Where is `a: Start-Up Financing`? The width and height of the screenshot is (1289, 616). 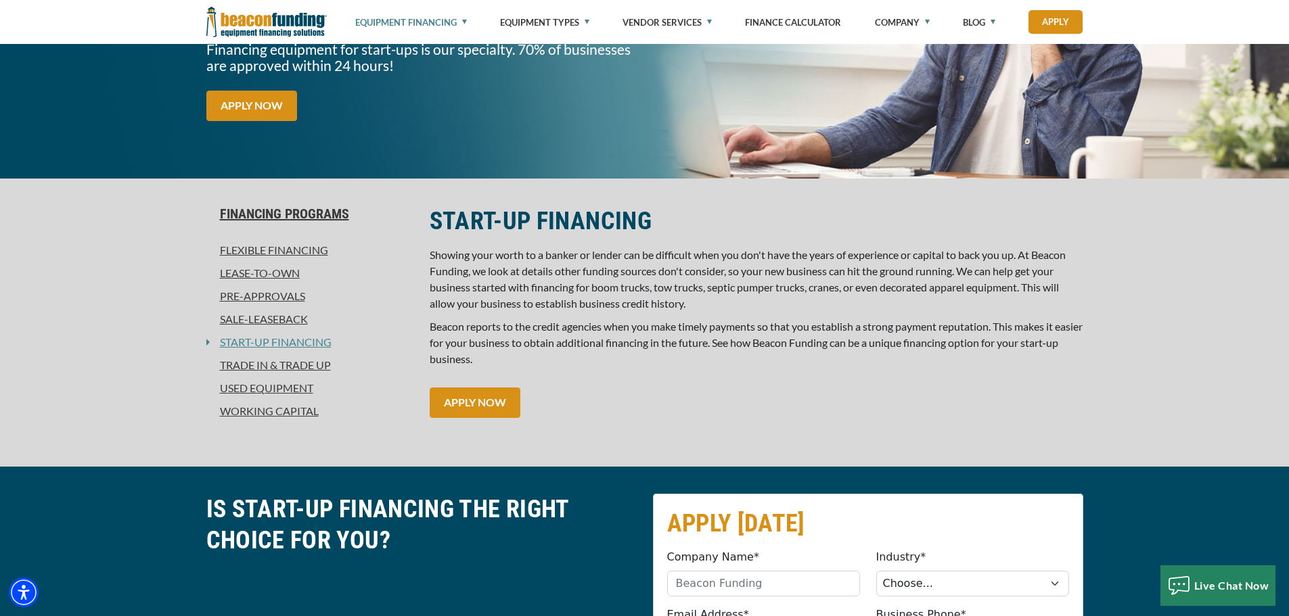 a: Start-Up Financing is located at coordinates (271, 342).